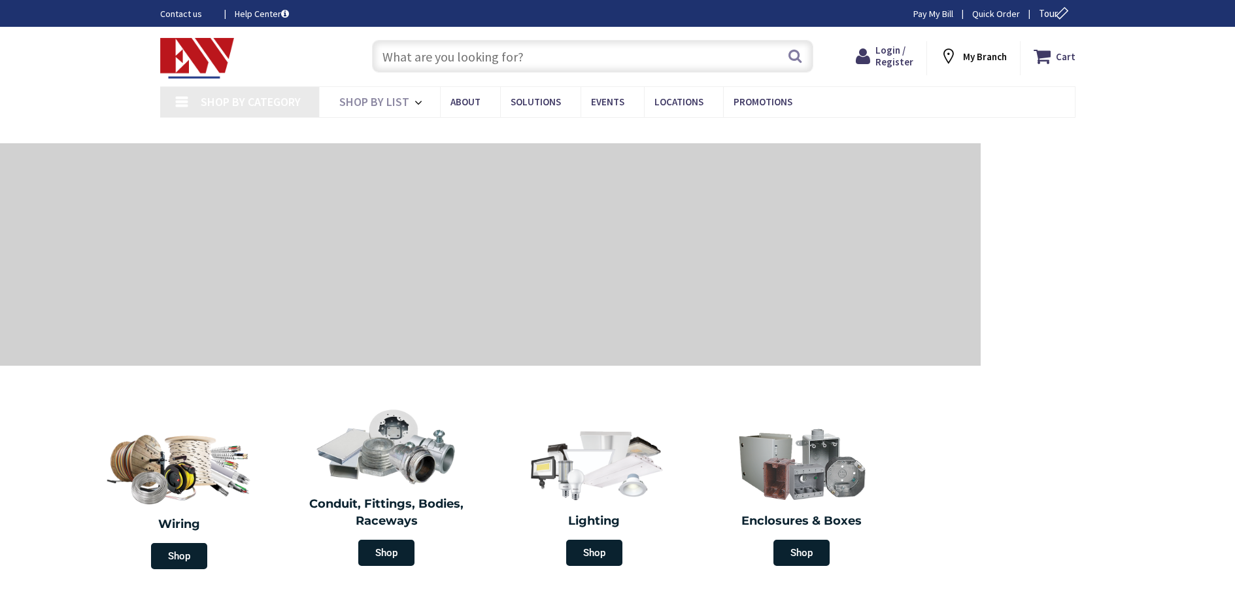  What do you see at coordinates (894, 56) in the screenshot?
I see `span: Login / Register` at bounding box center [894, 56].